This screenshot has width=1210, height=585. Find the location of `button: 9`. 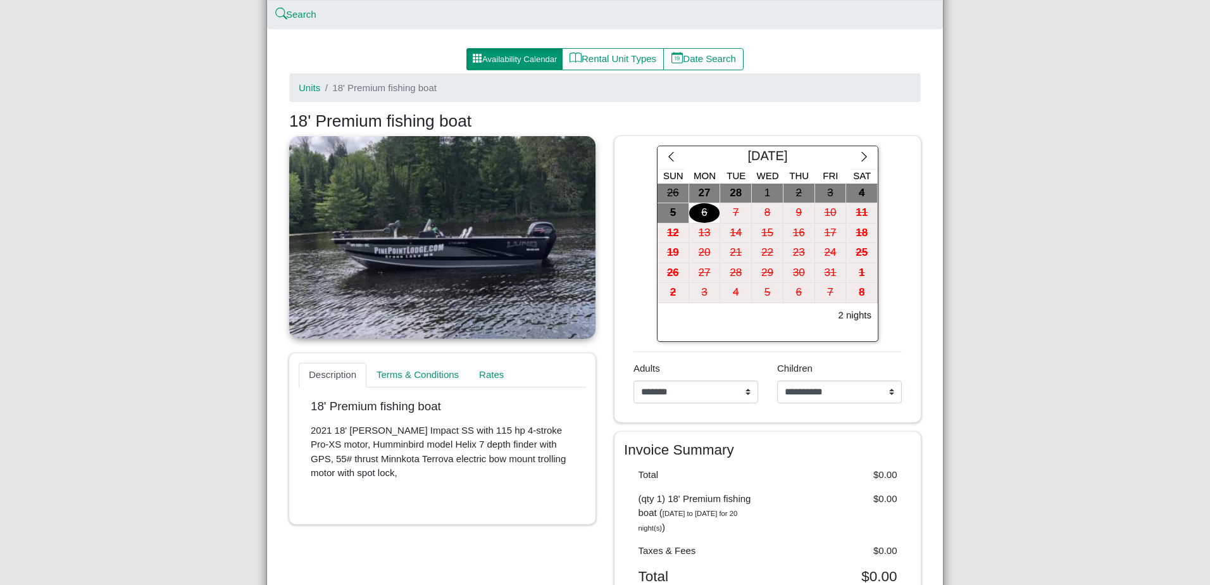

button: 9 is located at coordinates (799, 213).